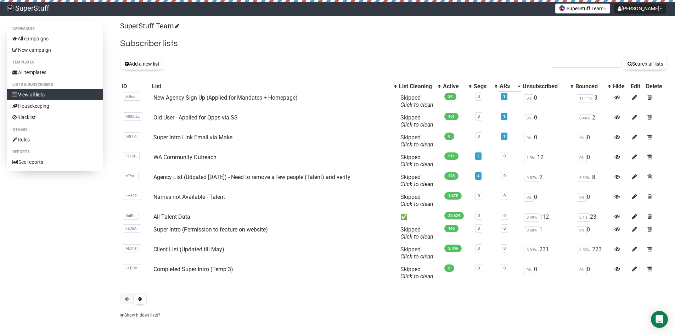 This screenshot has width=675, height=335. Describe the element at coordinates (135, 86) in the screenshot. I see `th: ID: No sort applied, sorting is disabled` at that location.